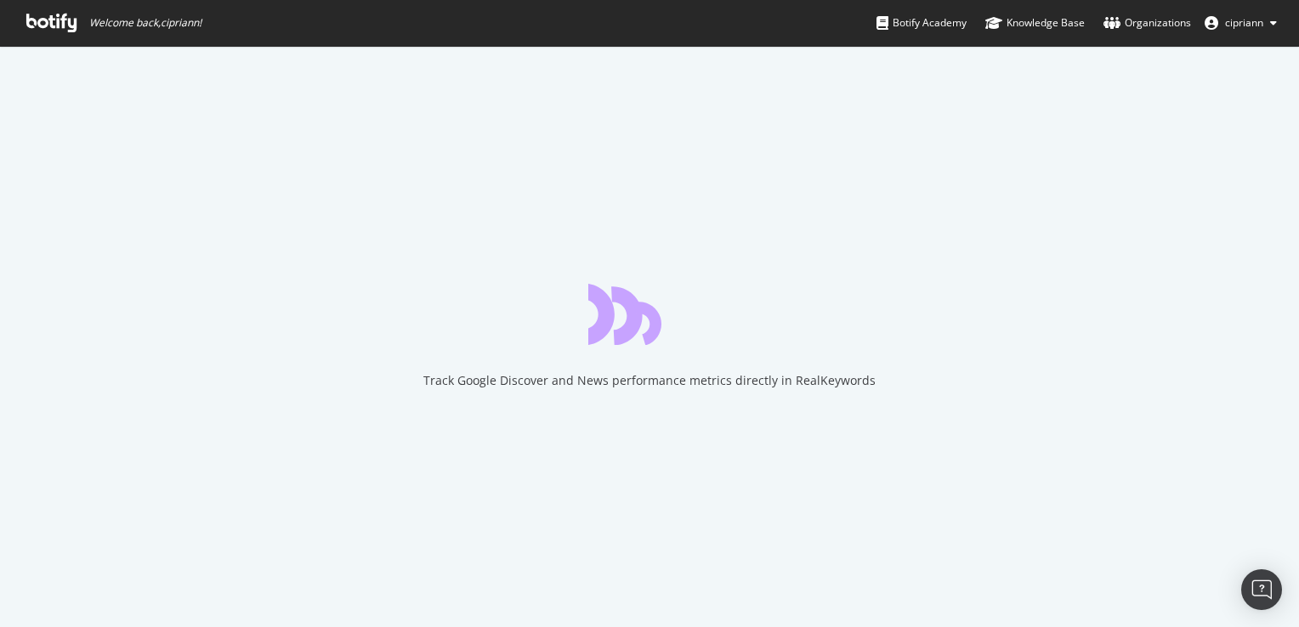 This screenshot has height=627, width=1299. I want to click on div: Botify Academy, so click(921, 23).